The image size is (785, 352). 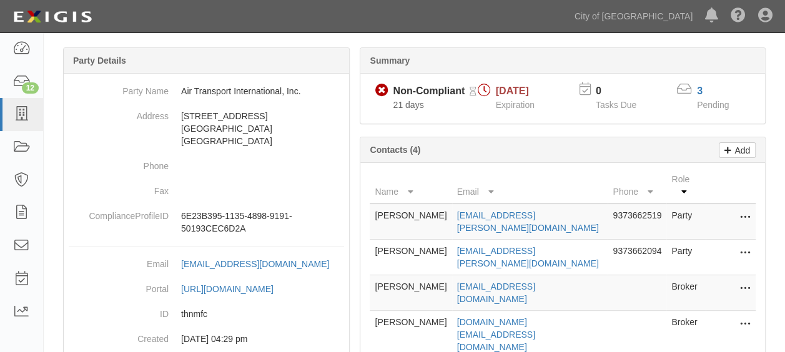 What do you see at coordinates (473, 92) in the screenshot?
I see `i: Pending Review` at bounding box center [473, 92].